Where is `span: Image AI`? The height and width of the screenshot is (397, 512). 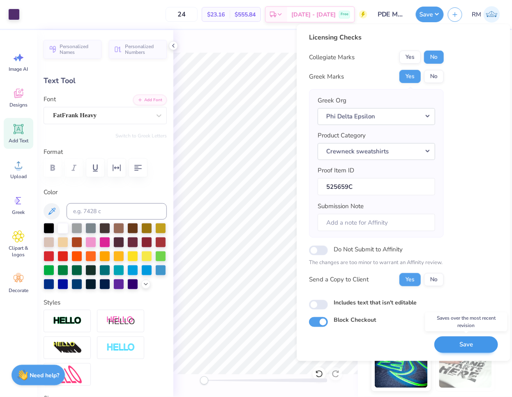
span: Image AI is located at coordinates (19, 69).